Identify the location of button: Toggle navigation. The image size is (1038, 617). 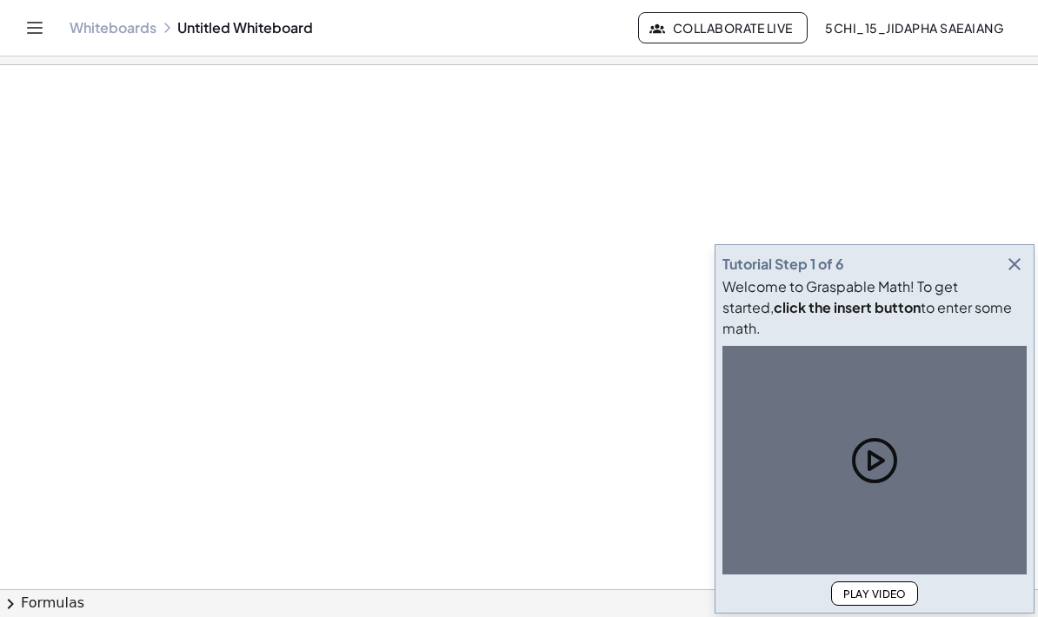
(35, 28).